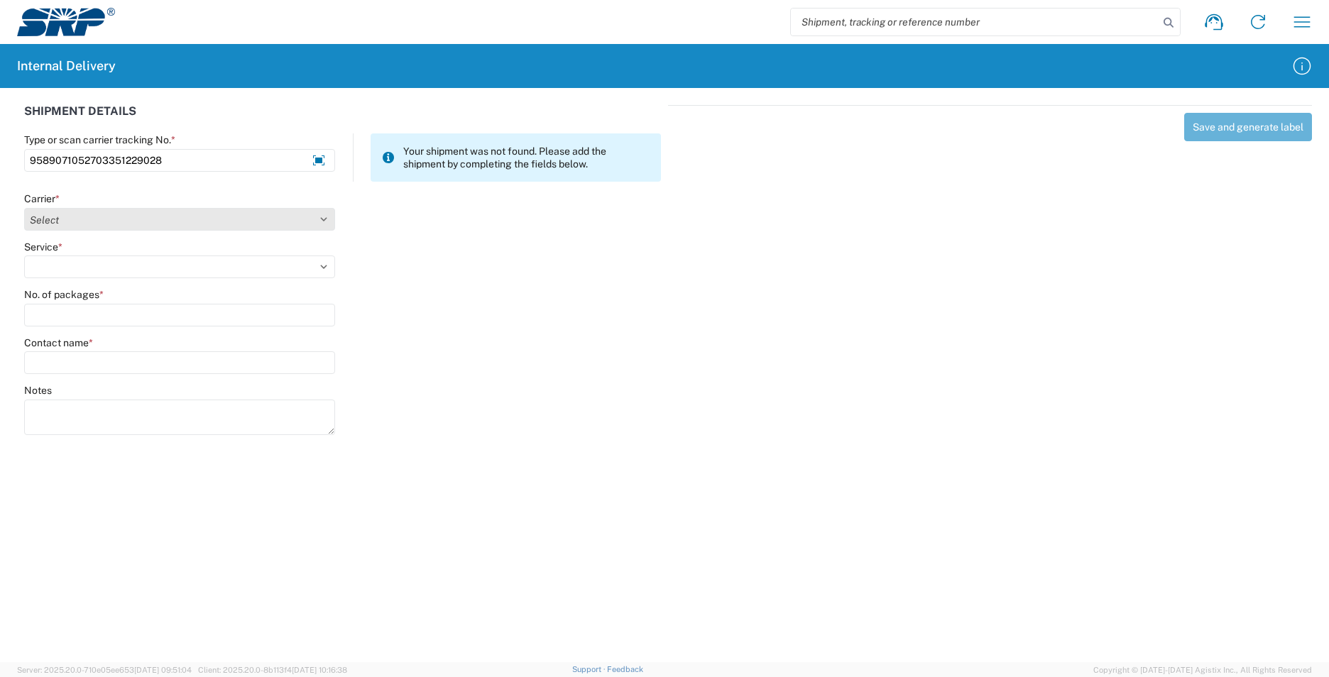 Image resolution: width=1329 pixels, height=677 pixels. What do you see at coordinates (104, 670) in the screenshot?
I see `span: Server: 2025.20.0-710e05ee653` at bounding box center [104, 670].